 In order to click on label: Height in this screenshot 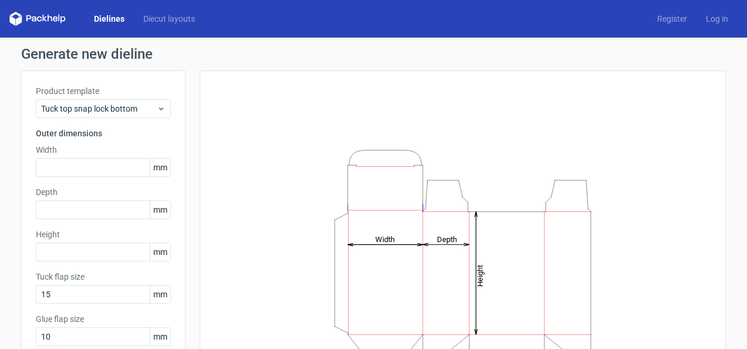, I will do `click(103, 234)`.